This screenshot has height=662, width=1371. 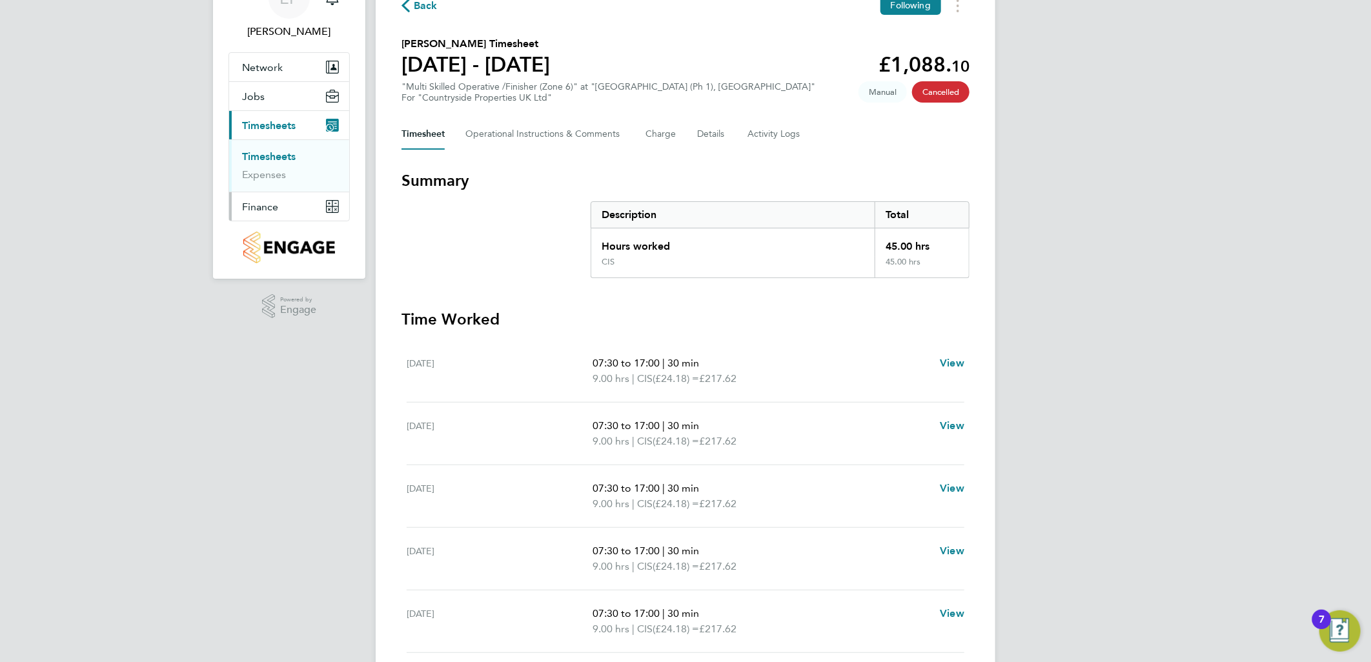 What do you see at coordinates (298, 310) in the screenshot?
I see `span: Engage` at bounding box center [298, 310].